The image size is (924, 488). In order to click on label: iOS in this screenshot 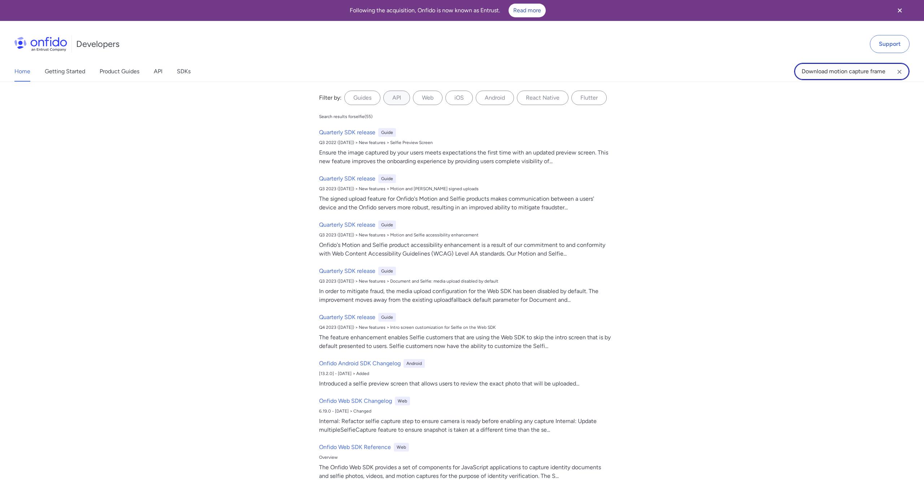, I will do `click(459, 98)`.